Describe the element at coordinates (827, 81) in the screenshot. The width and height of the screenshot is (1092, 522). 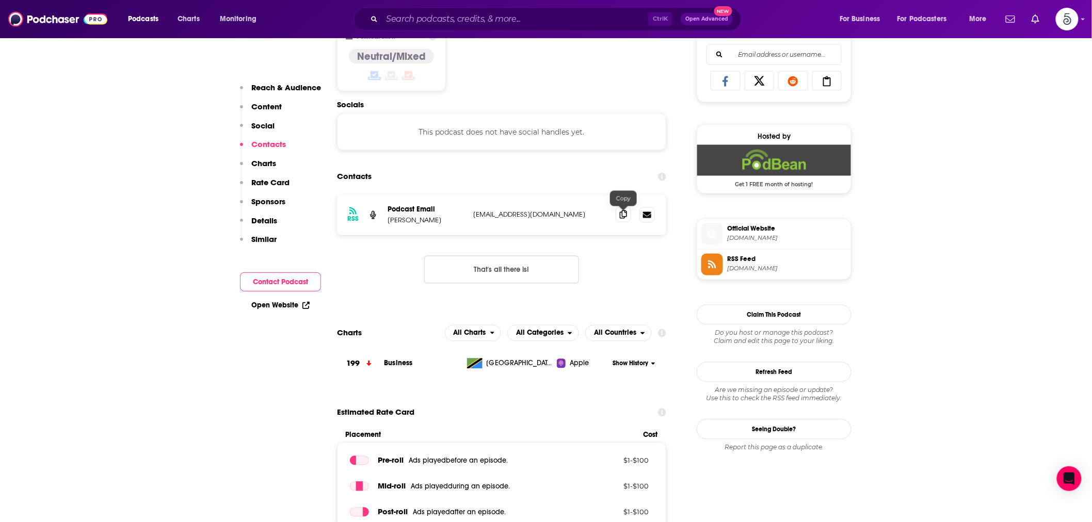
I see `a: Copy Link` at that location.